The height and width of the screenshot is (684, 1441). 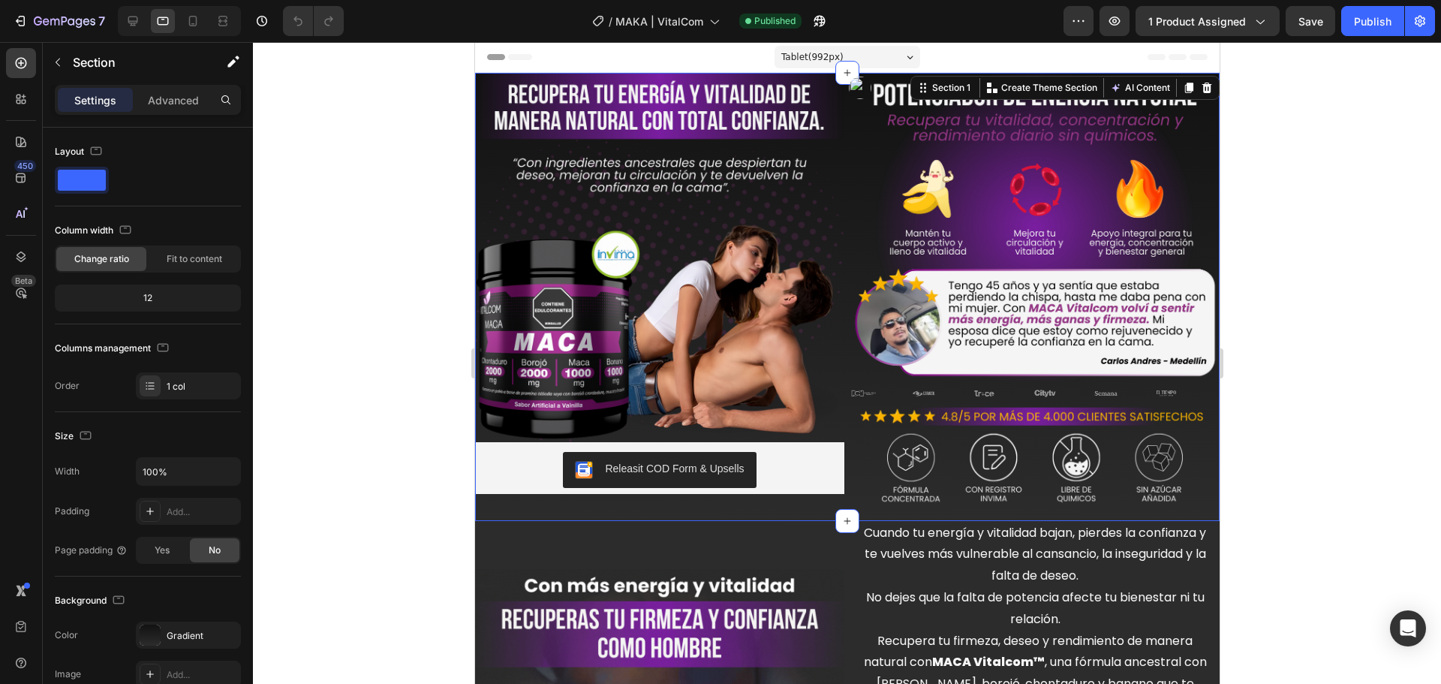 I want to click on button: AI Content, so click(x=665, y=46).